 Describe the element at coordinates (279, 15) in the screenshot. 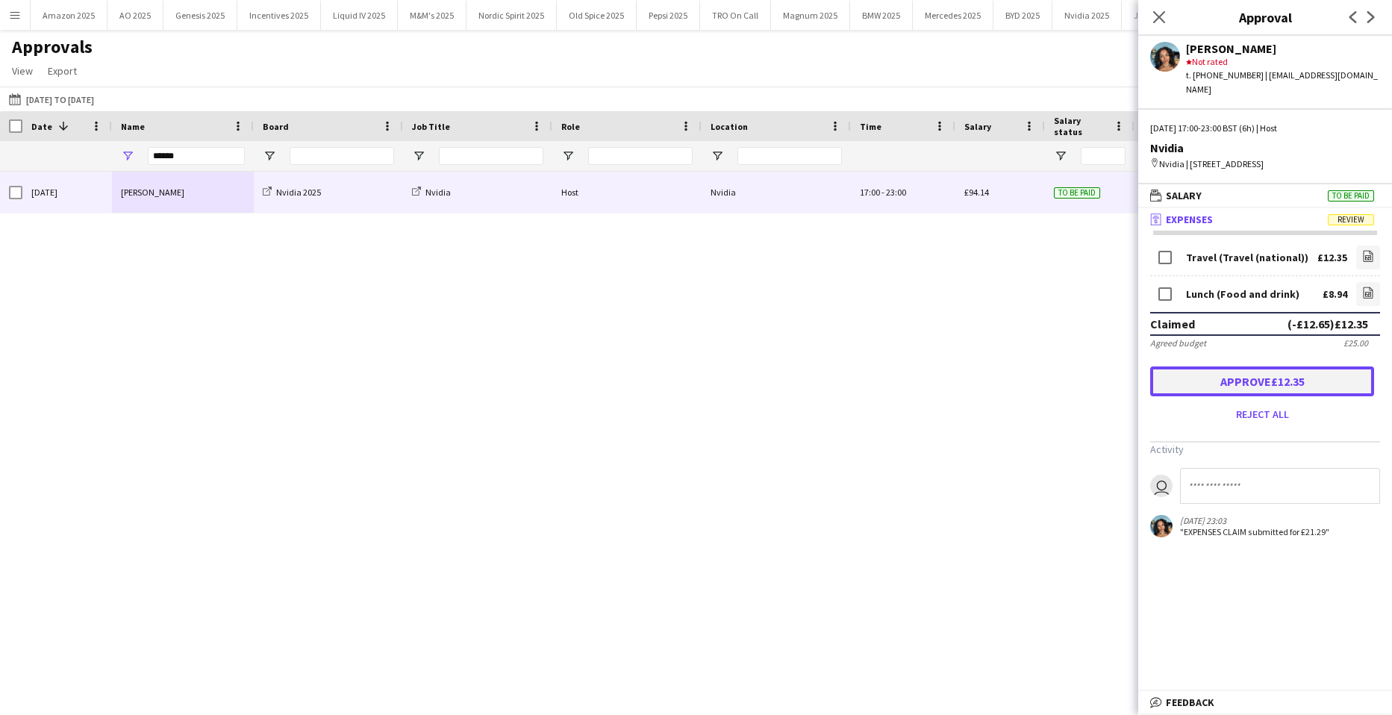

I see `button: Incentives 2025` at that location.